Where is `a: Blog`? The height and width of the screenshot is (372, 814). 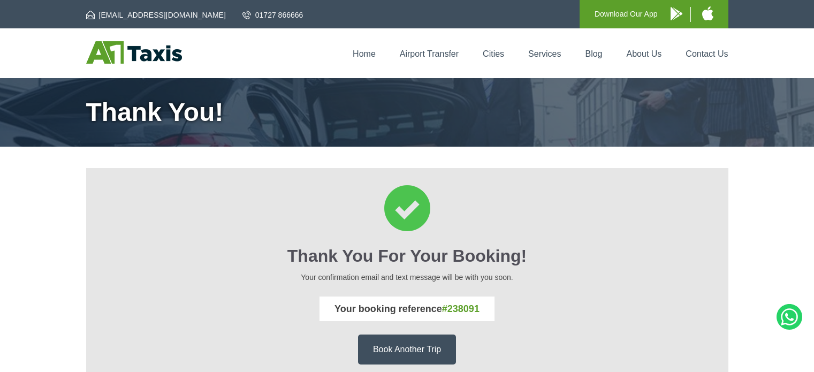 a: Blog is located at coordinates (594, 54).